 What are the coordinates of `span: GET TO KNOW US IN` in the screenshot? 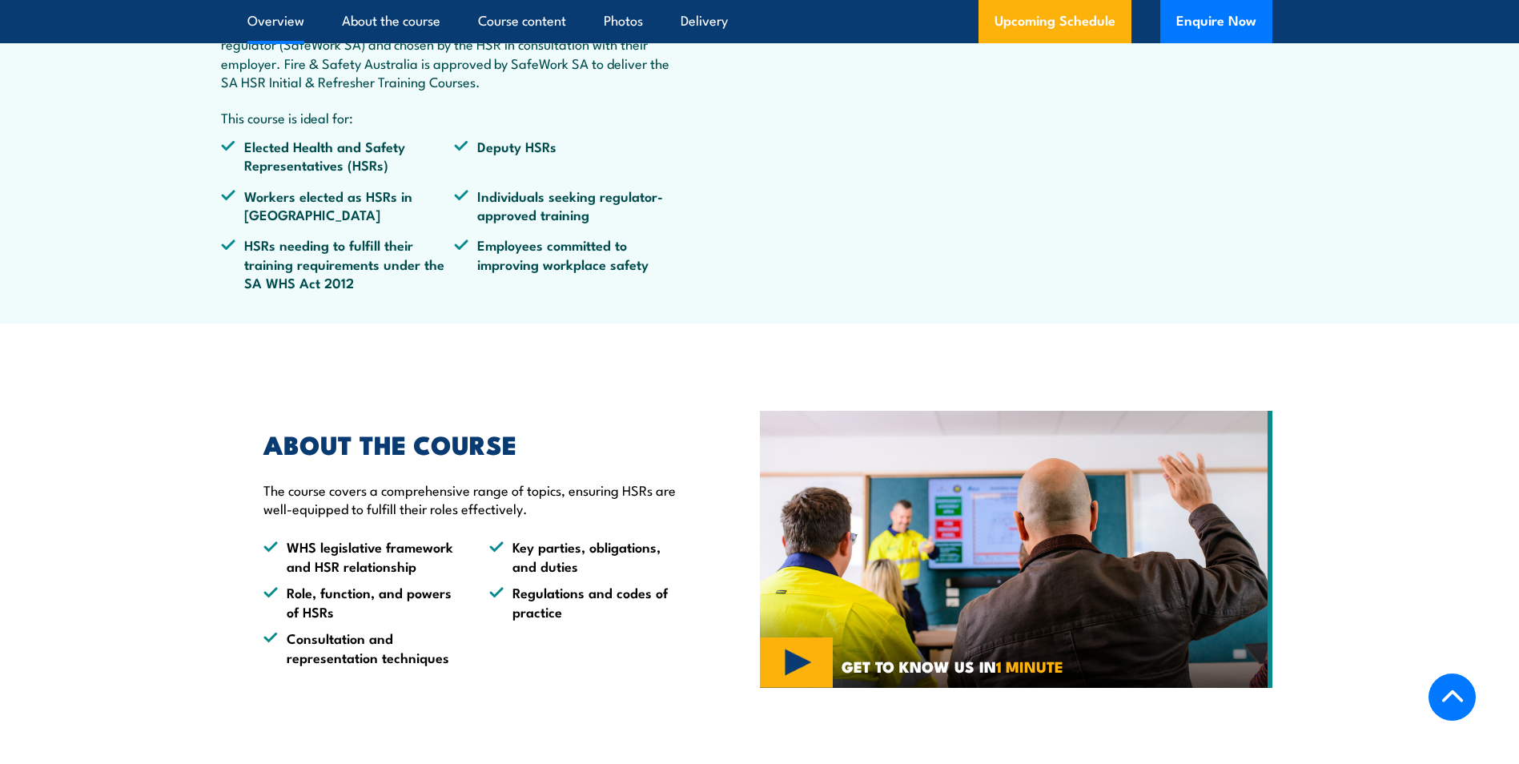 It's located at (952, 666).